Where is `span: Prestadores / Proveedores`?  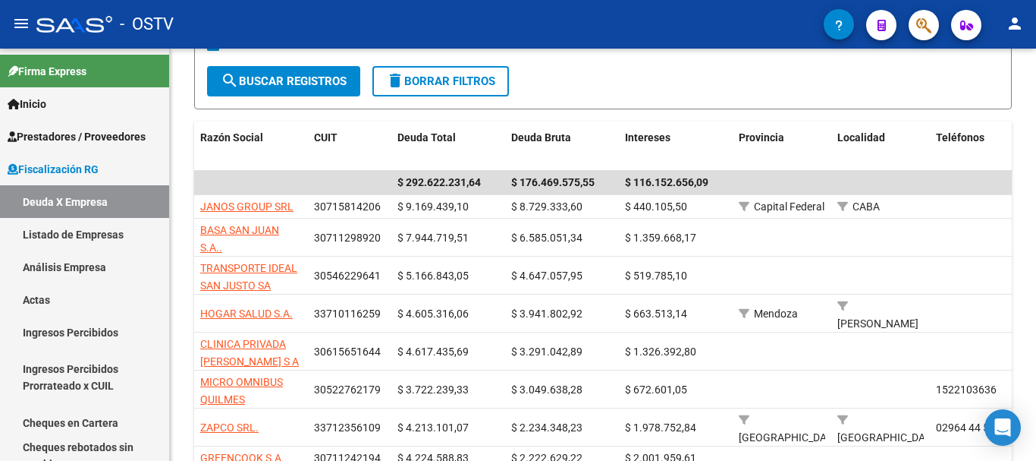
span: Prestadores / Proveedores is located at coordinates (77, 137).